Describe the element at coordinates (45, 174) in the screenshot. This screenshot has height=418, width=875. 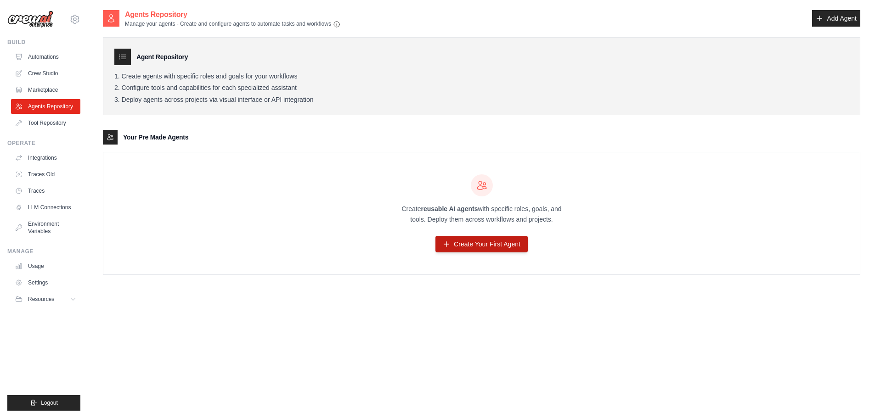
I see `a: Traces Old` at that location.